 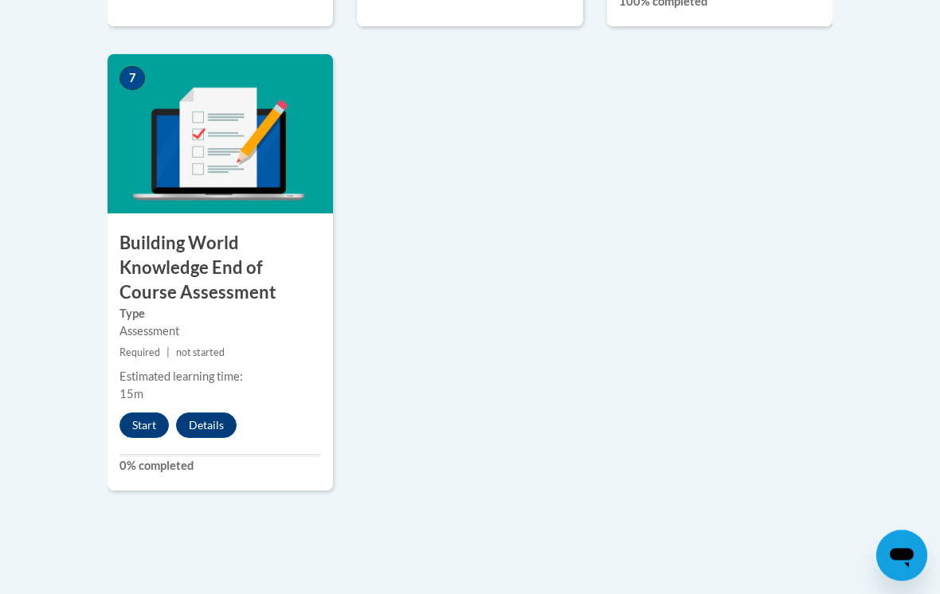 I want to click on button: Start, so click(x=144, y=426).